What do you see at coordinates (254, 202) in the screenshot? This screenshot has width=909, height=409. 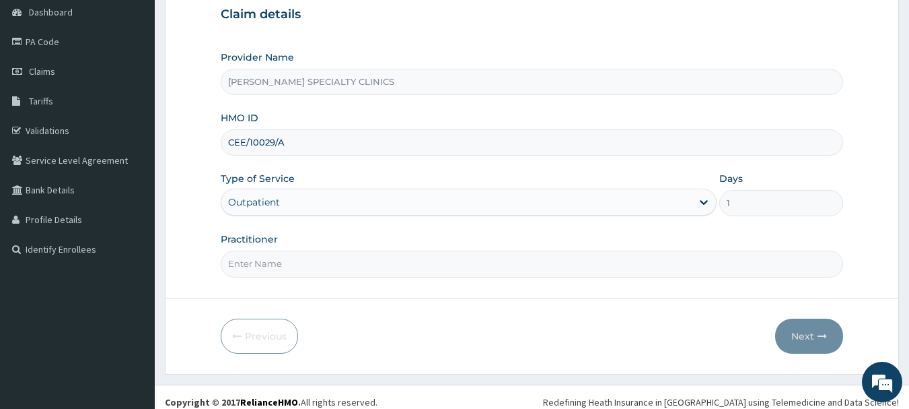 I see `div: Outpatient` at bounding box center [254, 202].